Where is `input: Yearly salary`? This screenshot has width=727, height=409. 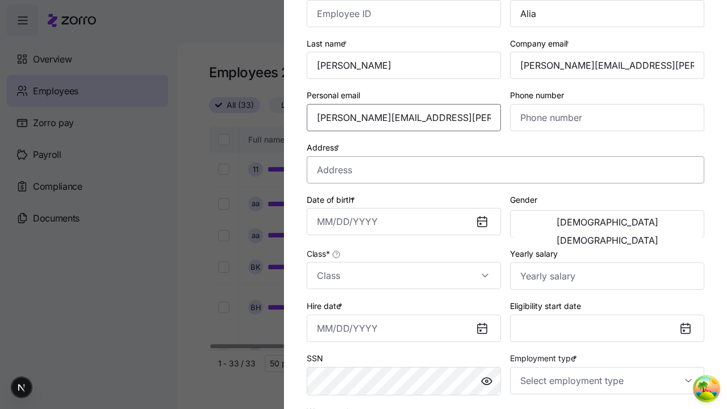 input: Yearly salary is located at coordinates (607, 276).